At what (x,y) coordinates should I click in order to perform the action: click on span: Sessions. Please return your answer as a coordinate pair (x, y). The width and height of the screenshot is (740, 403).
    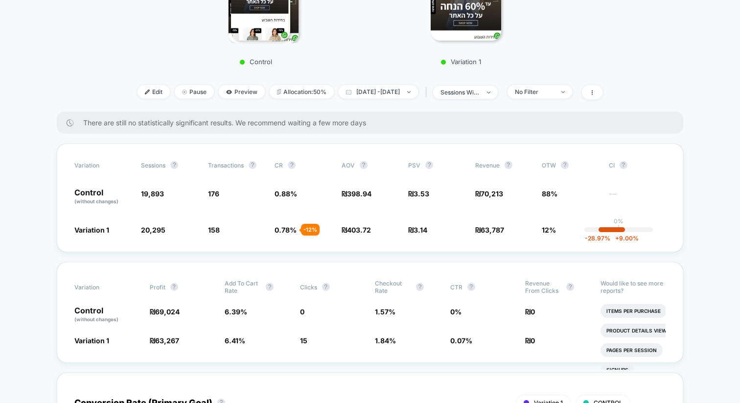
    Looking at the image, I should click on (153, 165).